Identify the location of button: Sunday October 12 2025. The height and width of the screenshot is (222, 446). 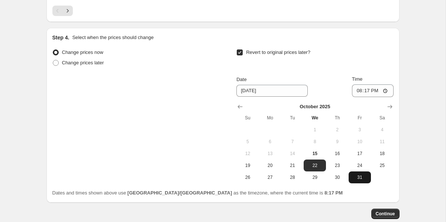
(247, 153).